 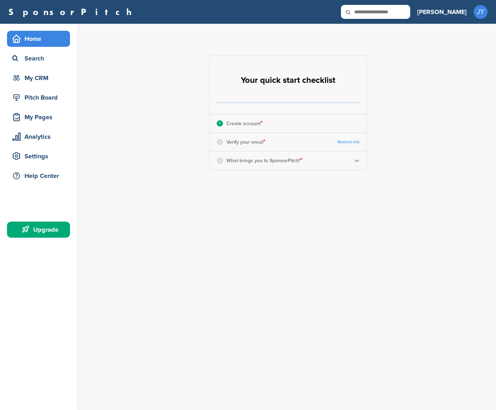 I want to click on div: My CRM, so click(x=40, y=78).